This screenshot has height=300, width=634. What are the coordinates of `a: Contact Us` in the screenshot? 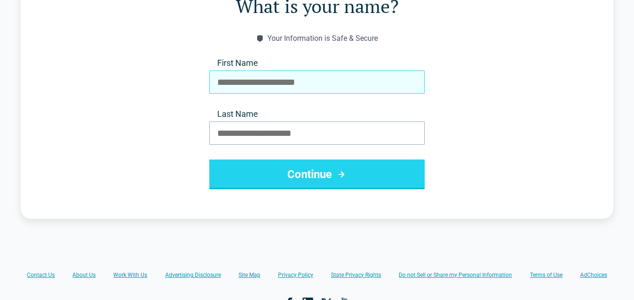 It's located at (41, 275).